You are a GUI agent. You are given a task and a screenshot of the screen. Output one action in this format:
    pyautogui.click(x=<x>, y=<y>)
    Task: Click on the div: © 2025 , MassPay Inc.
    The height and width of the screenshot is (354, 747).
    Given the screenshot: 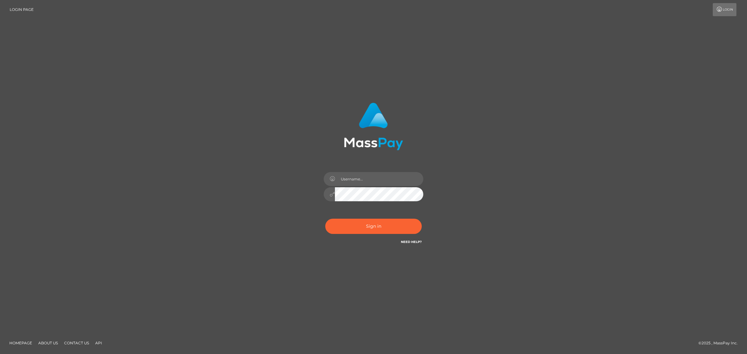 What is the action you would take?
    pyautogui.click(x=721, y=343)
    